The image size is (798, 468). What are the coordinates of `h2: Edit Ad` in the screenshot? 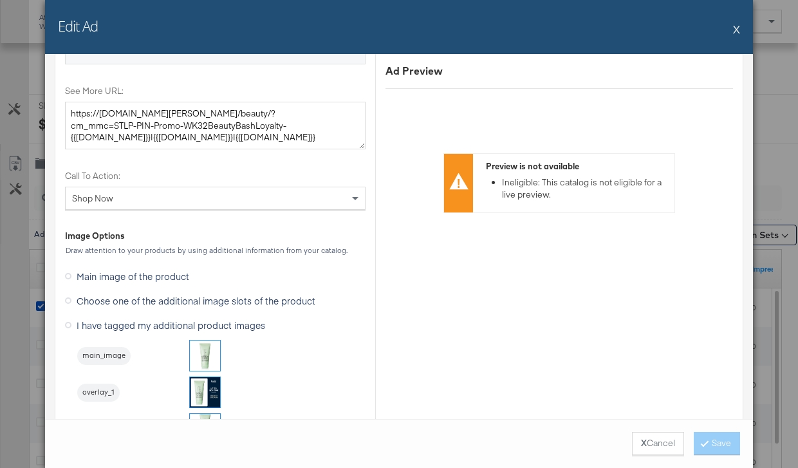 It's located at (78, 26).